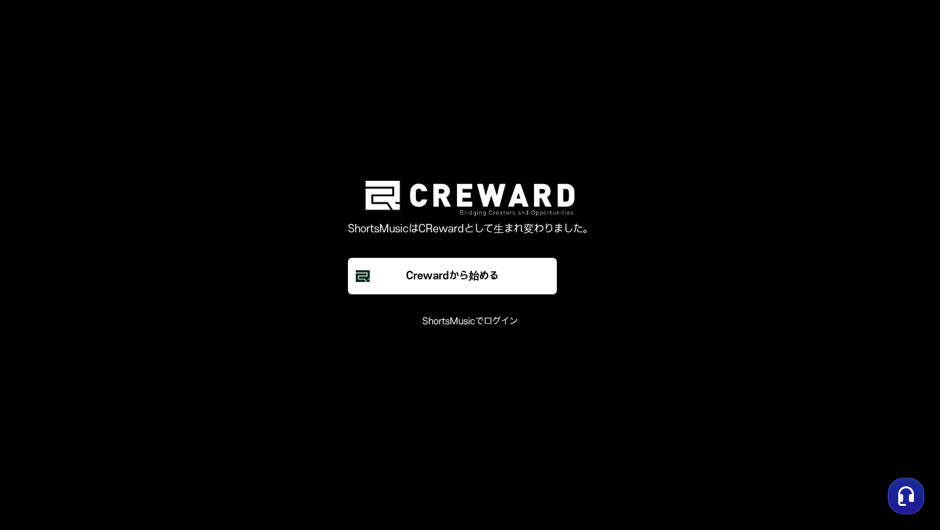 This screenshot has width=940, height=530. Describe the element at coordinates (470, 322) in the screenshot. I see `button: ShortsMusicでログイン` at that location.